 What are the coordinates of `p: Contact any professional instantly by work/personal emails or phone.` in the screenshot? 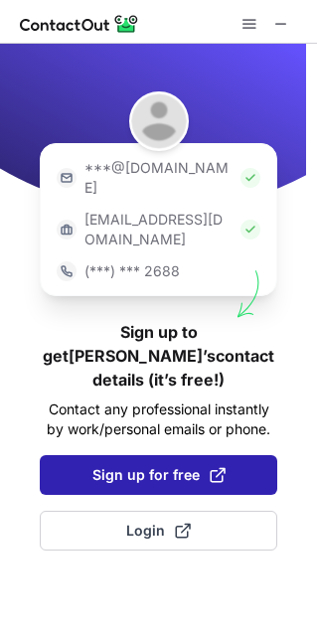 It's located at (158, 420).